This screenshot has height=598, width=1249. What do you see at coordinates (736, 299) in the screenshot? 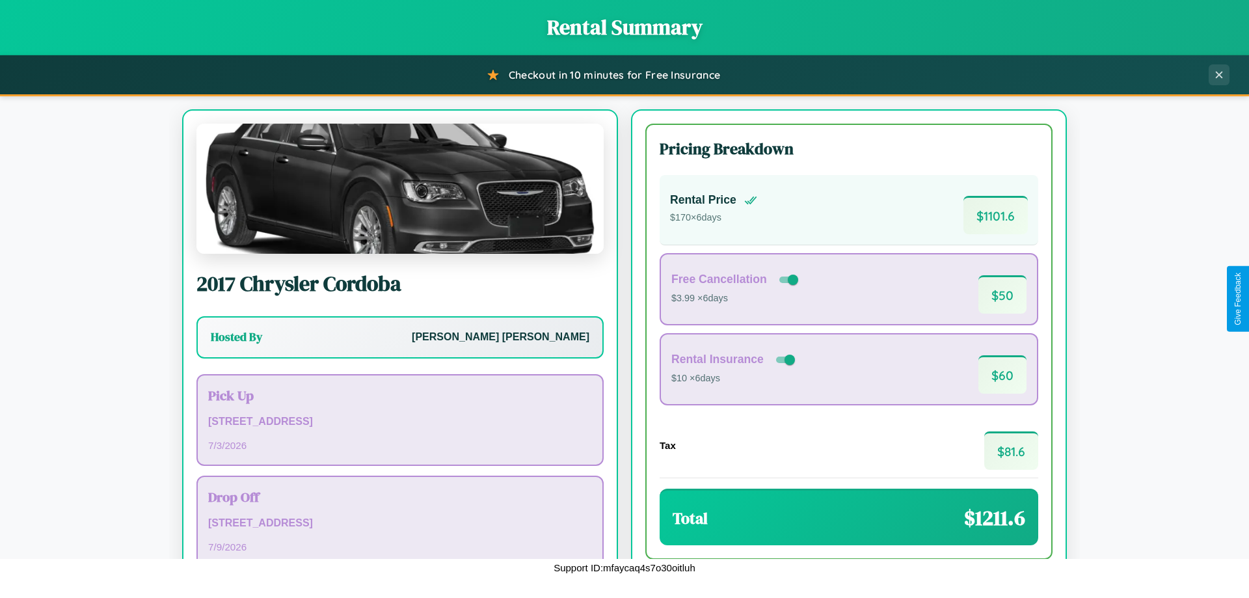
I see `p: $3.99 × 6 days` at bounding box center [736, 299].